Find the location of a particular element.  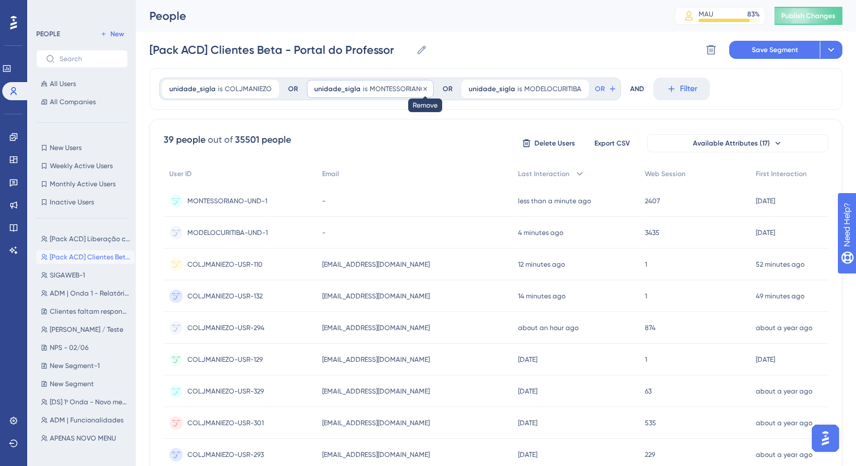

span: [Pack ACD] Clientes Beta - Portal do Professor is located at coordinates (90, 257).